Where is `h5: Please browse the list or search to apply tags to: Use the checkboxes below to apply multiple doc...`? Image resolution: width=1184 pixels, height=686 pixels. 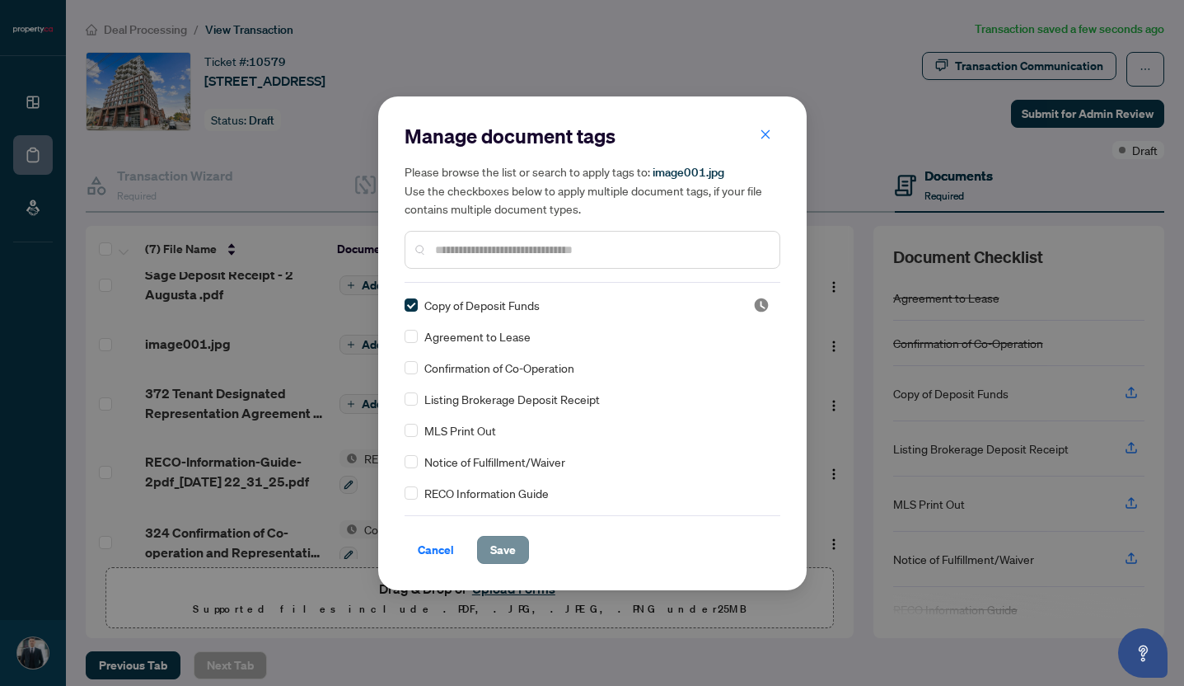 h5: Please browse the list or search to apply tags to: Use the checkboxes below to apply multiple doc... is located at coordinates (593, 190).